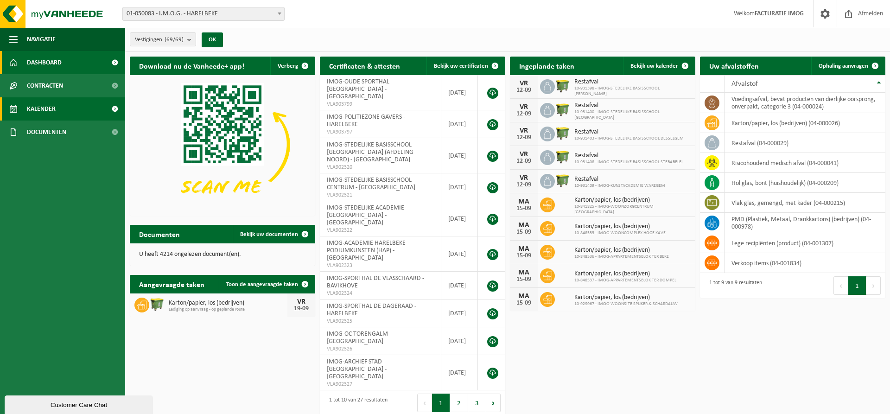 The width and height of the screenshot is (890, 414). What do you see at coordinates (804, 163) in the screenshot?
I see `td: risicohoudend medisch afval (04-000041)` at bounding box center [804, 163].